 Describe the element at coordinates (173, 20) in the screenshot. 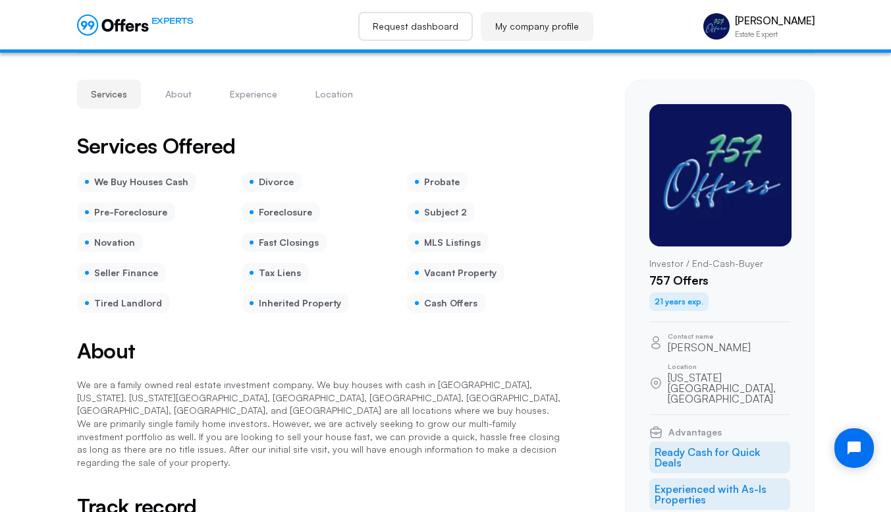

I see `span: EXPERTS` at that location.